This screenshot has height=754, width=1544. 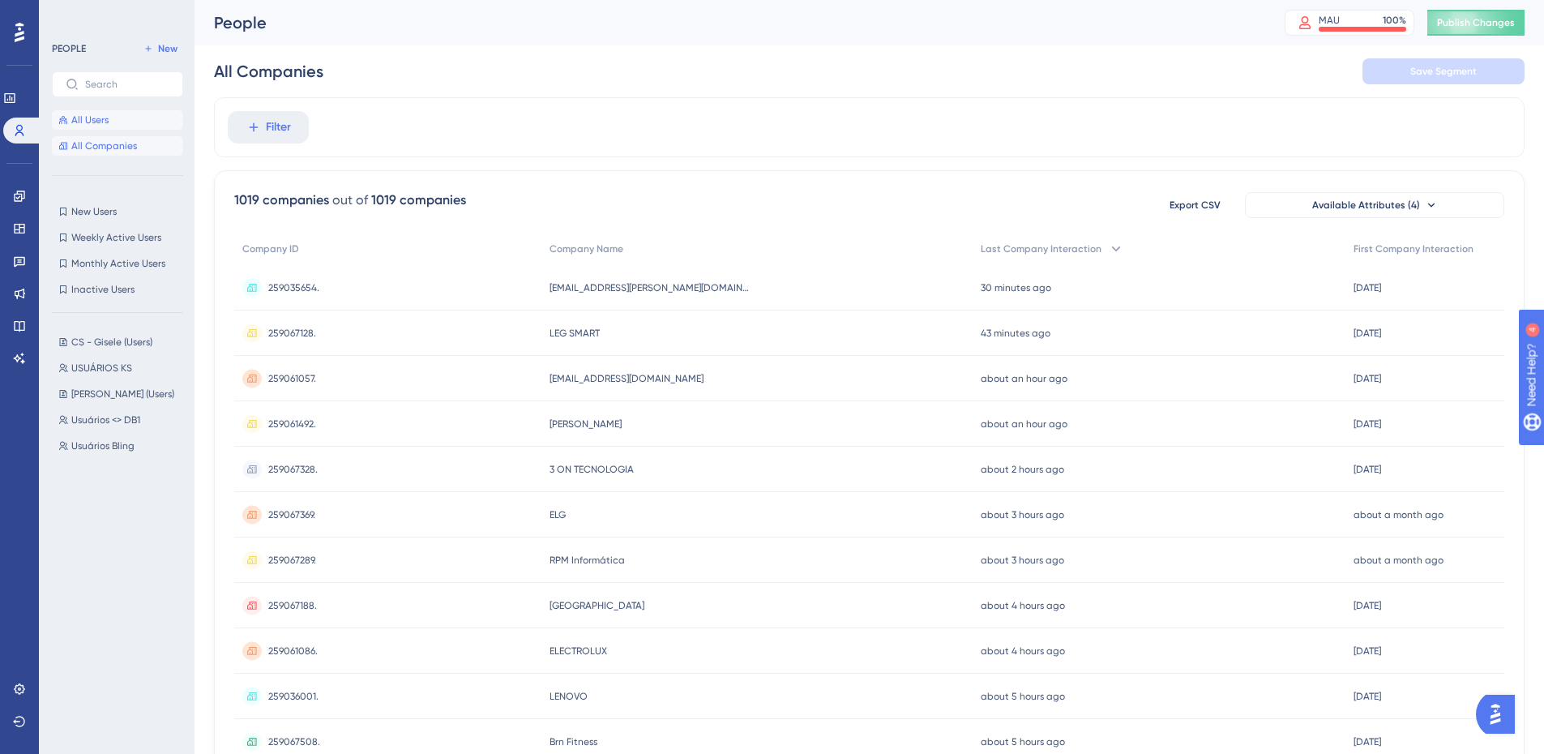 What do you see at coordinates (729, 23) in the screenshot?
I see `div: People` at bounding box center [729, 23].